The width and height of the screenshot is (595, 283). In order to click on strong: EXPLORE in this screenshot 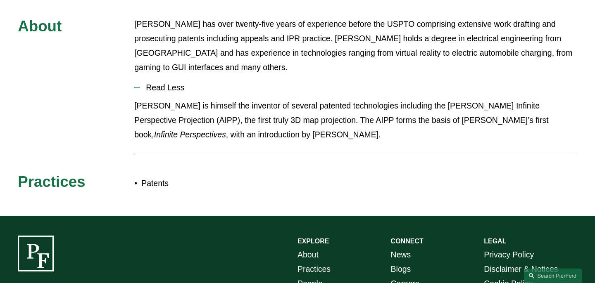, I will do `click(313, 241)`.